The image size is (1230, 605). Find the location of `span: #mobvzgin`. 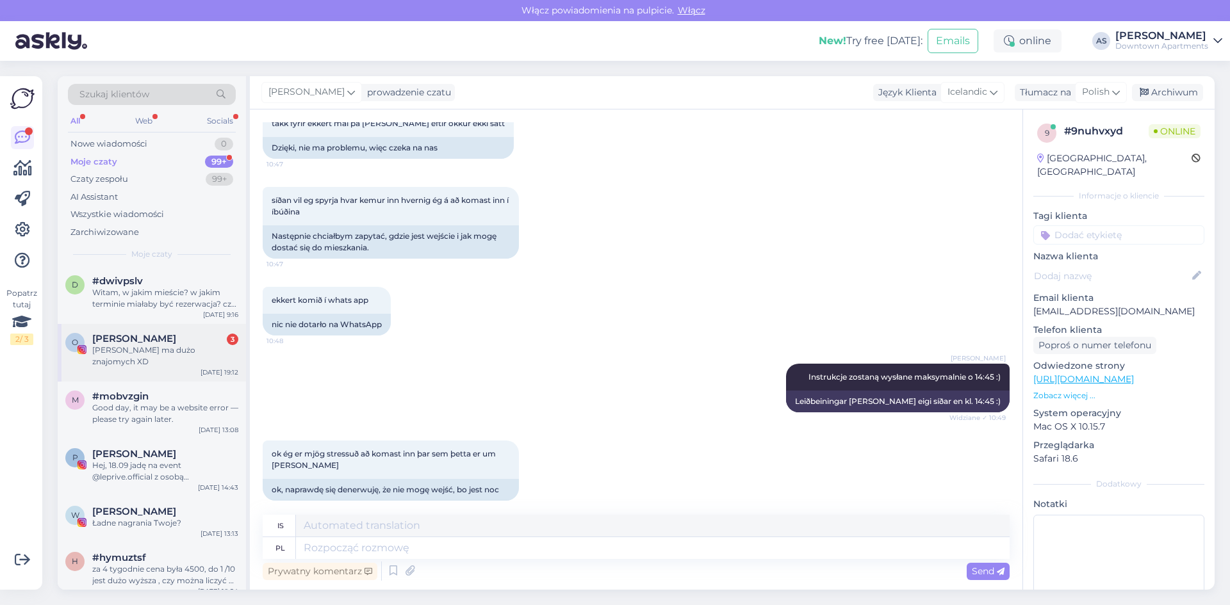

span: #mobvzgin is located at coordinates (120, 397).